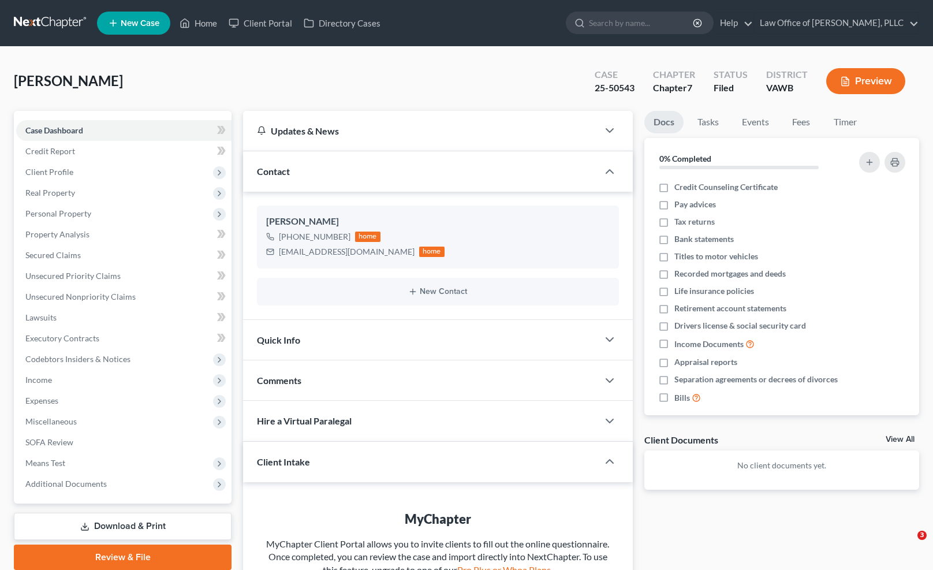 This screenshot has height=570, width=933. Describe the element at coordinates (681, 439) in the screenshot. I see `div: Client Documents` at that location.